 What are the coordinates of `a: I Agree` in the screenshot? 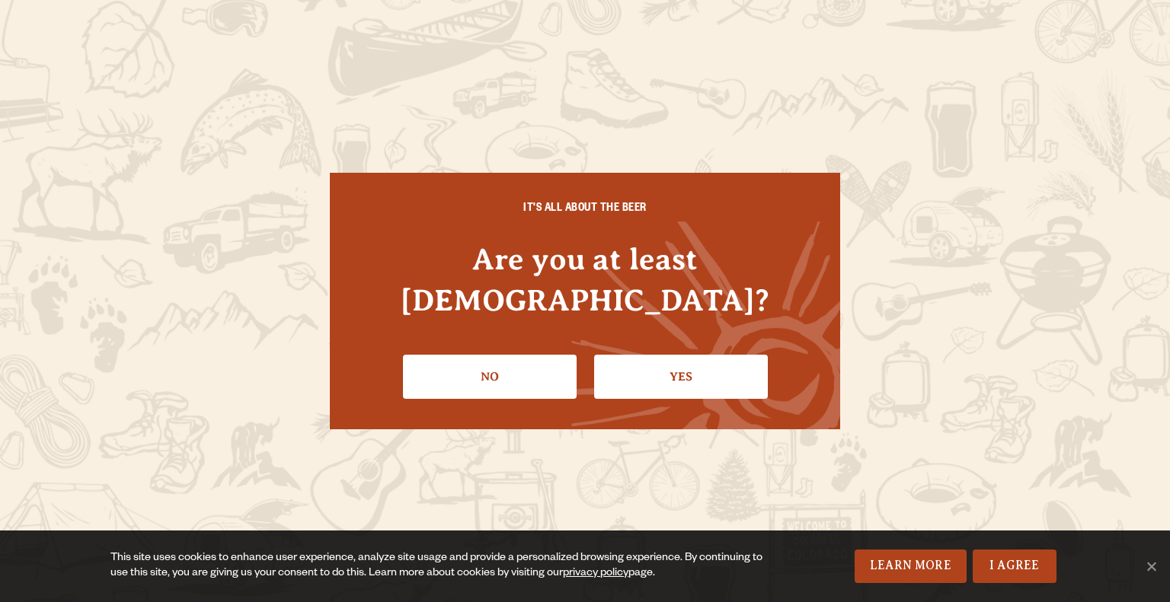 It's located at (1014, 567).